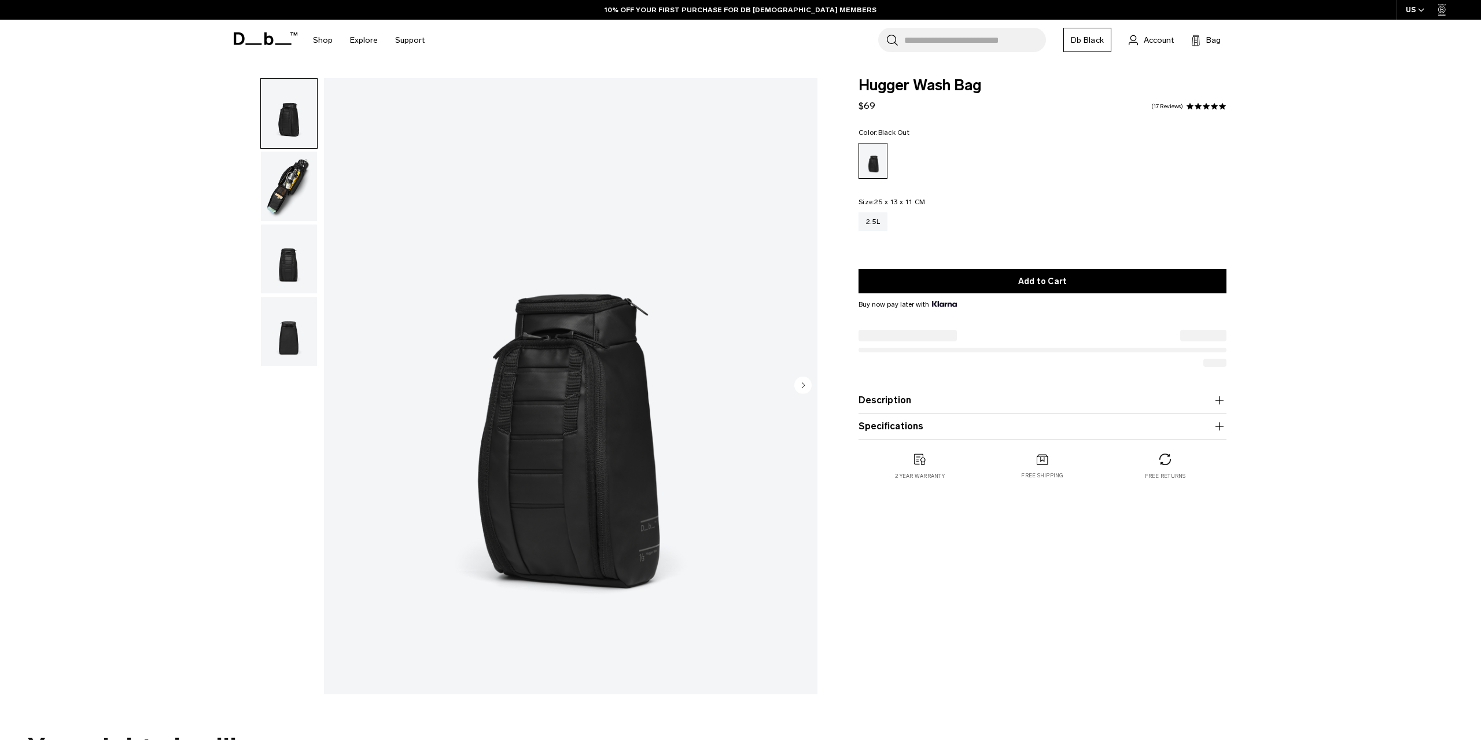  I want to click on button: Add to Cart, so click(1043, 281).